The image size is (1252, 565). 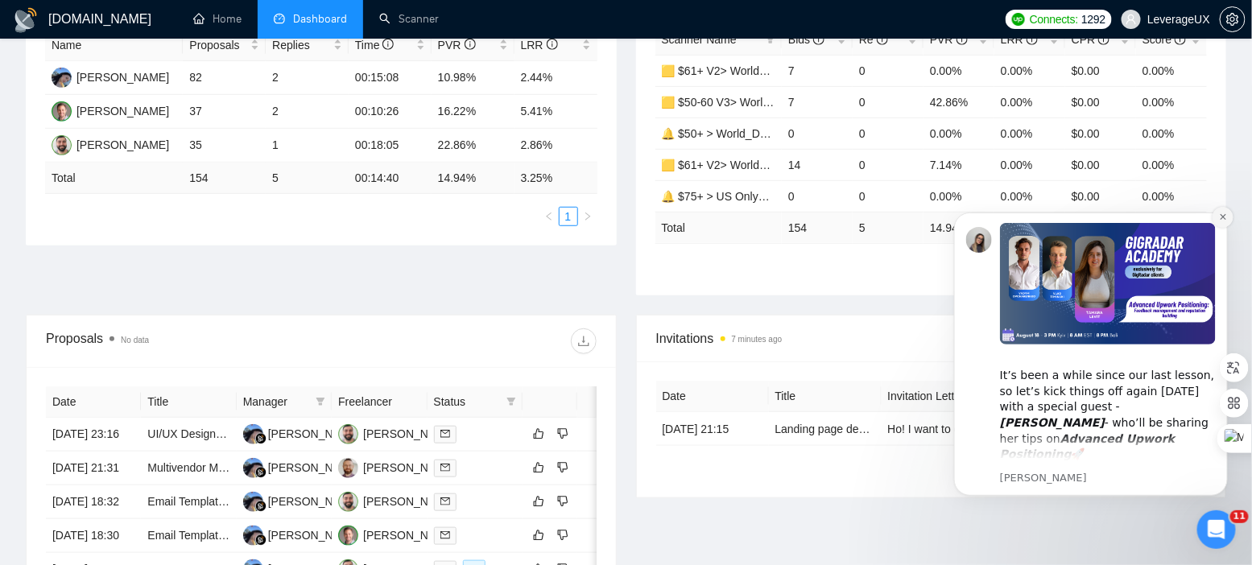 I want to click on div: 3 notifications, so click(x=161, y=206).